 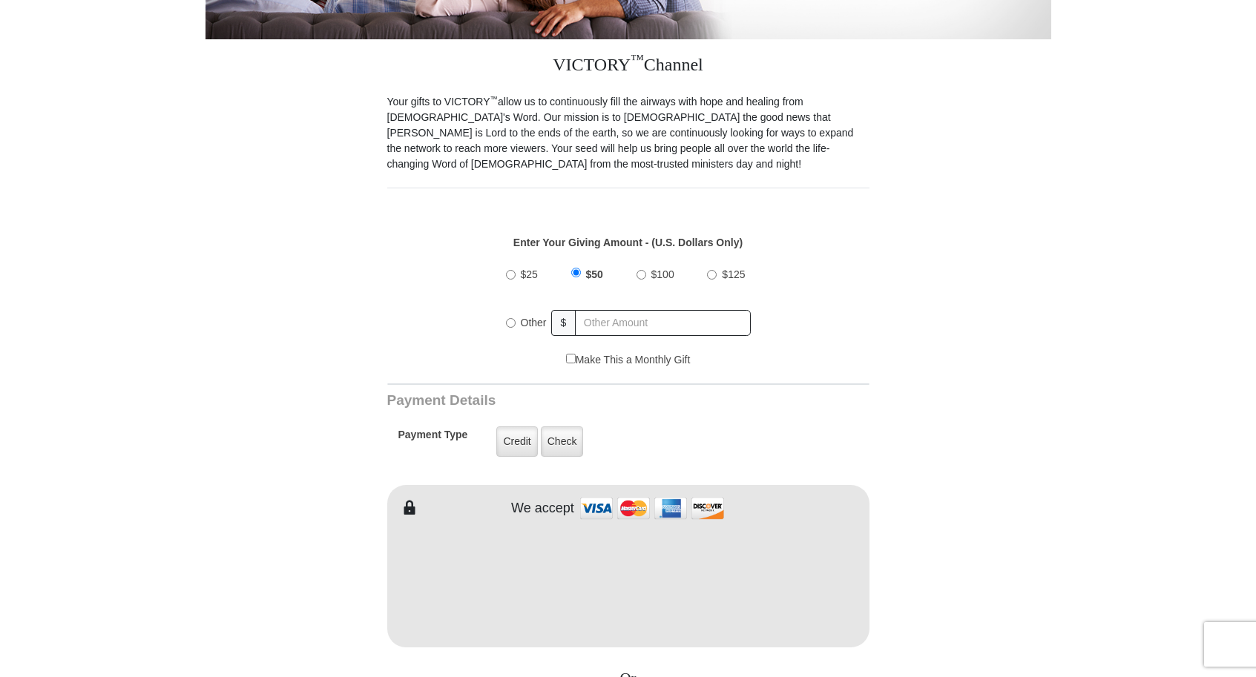 I want to click on span: $125, so click(x=733, y=275).